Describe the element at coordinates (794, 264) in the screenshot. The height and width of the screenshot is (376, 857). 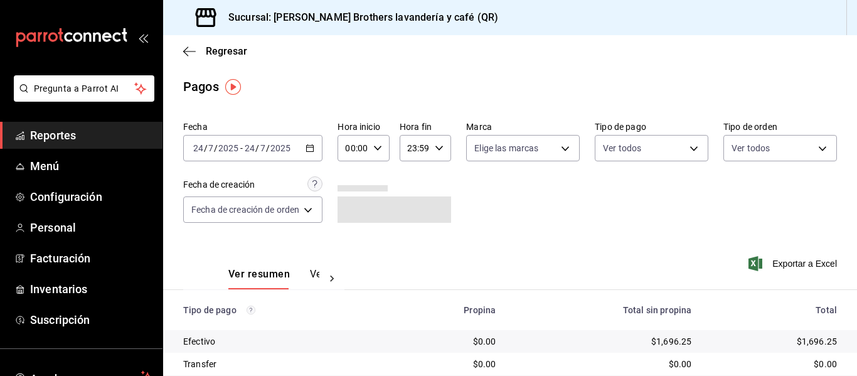
I see `button: Exportar a Excel` at that location.